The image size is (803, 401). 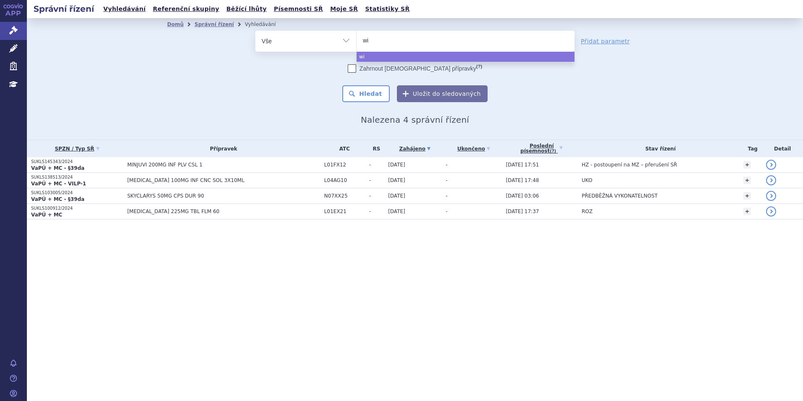 I want to click on span: L01FX12, so click(x=345, y=165).